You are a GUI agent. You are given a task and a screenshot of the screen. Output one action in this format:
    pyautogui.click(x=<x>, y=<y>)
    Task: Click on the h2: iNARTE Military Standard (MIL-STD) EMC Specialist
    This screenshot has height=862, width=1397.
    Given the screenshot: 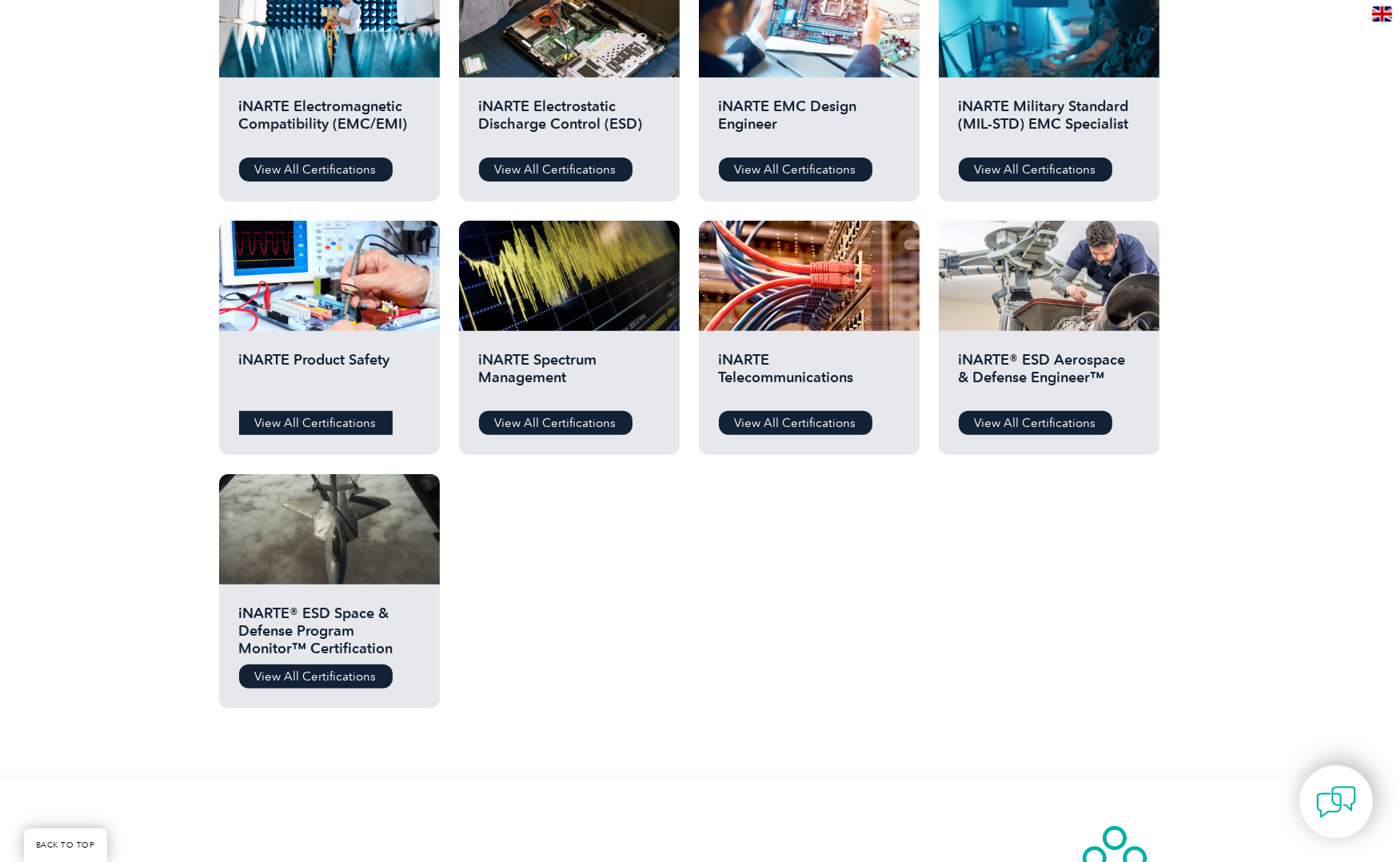 What is the action you would take?
    pyautogui.click(x=1049, y=122)
    